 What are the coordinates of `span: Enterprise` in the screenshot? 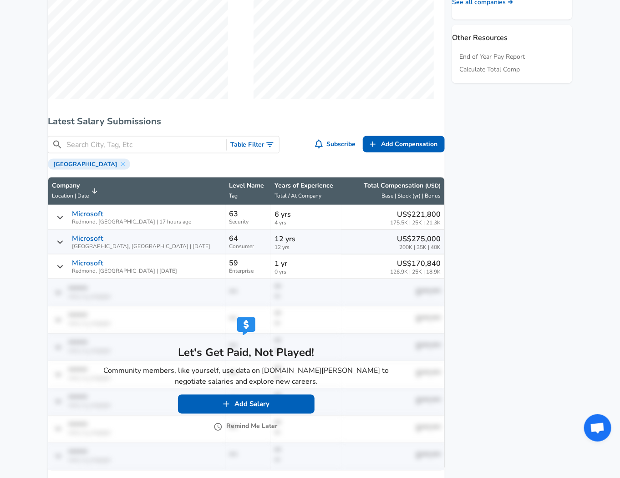 It's located at (249, 271).